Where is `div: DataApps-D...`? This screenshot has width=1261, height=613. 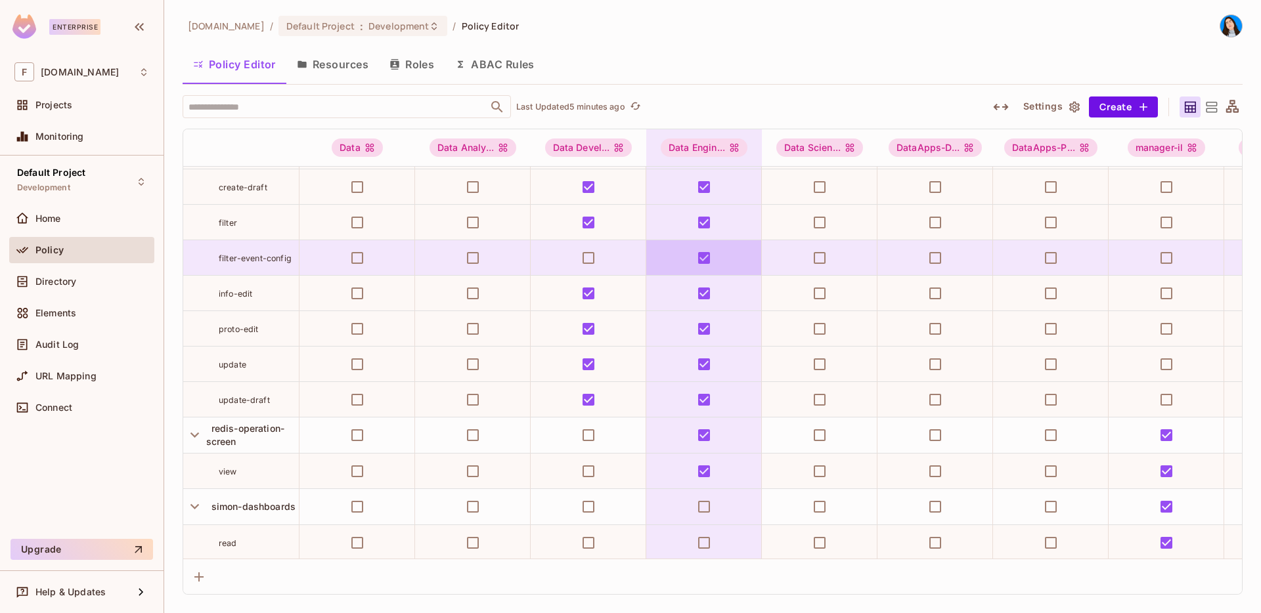
div: DataApps-D... is located at coordinates (935, 148).